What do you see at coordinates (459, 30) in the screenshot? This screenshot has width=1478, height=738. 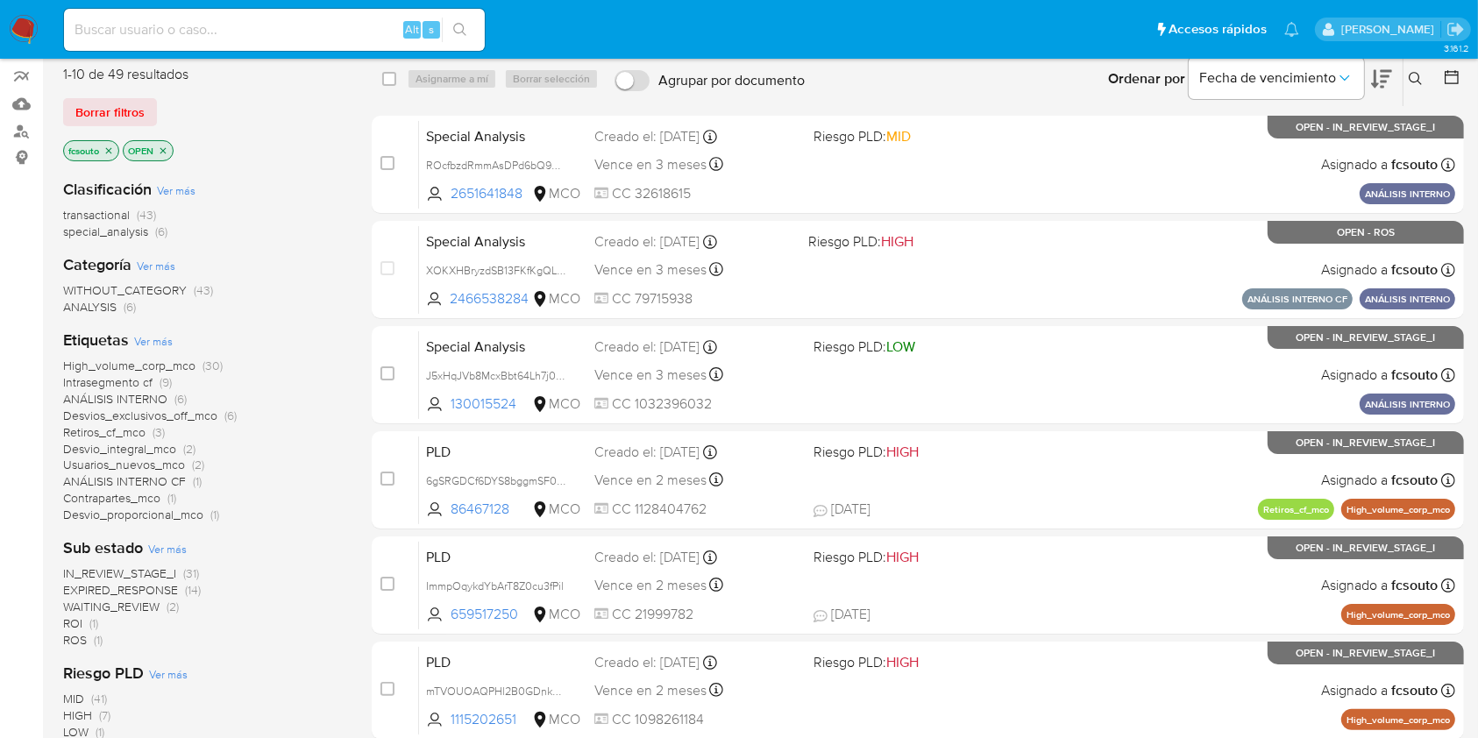 I see `button: search-icon` at bounding box center [459, 30].